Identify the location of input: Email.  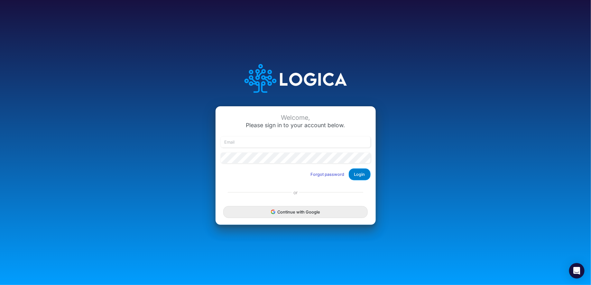
(296, 142).